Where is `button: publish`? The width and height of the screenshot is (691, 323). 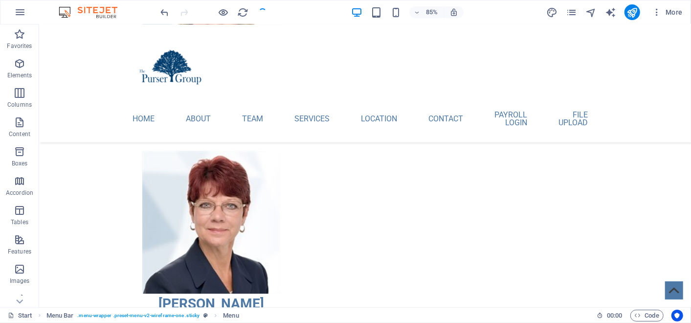
button: publish is located at coordinates (632, 12).